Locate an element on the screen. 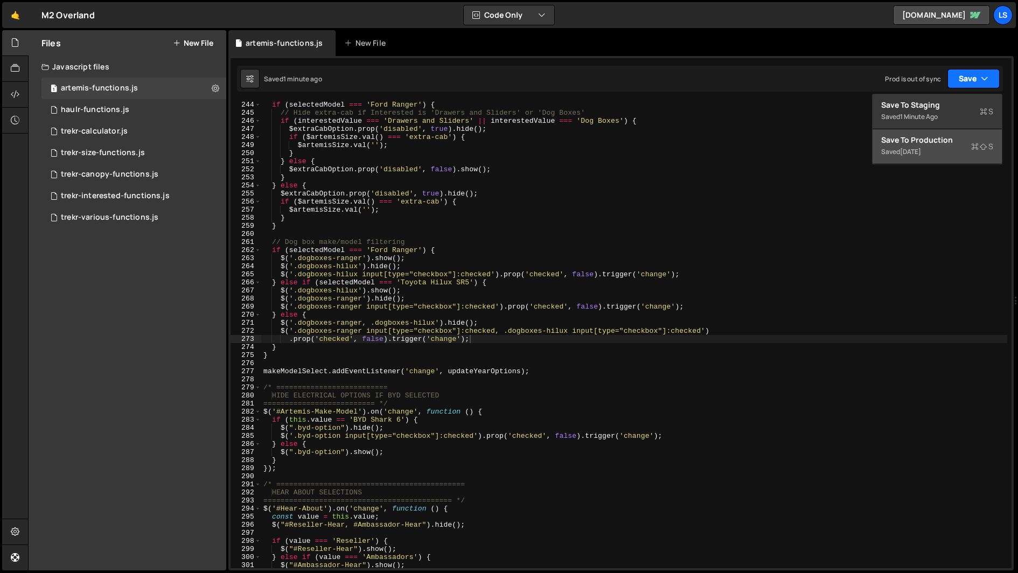 This screenshot has height=573, width=1018. div: 300 is located at coordinates (246, 557).